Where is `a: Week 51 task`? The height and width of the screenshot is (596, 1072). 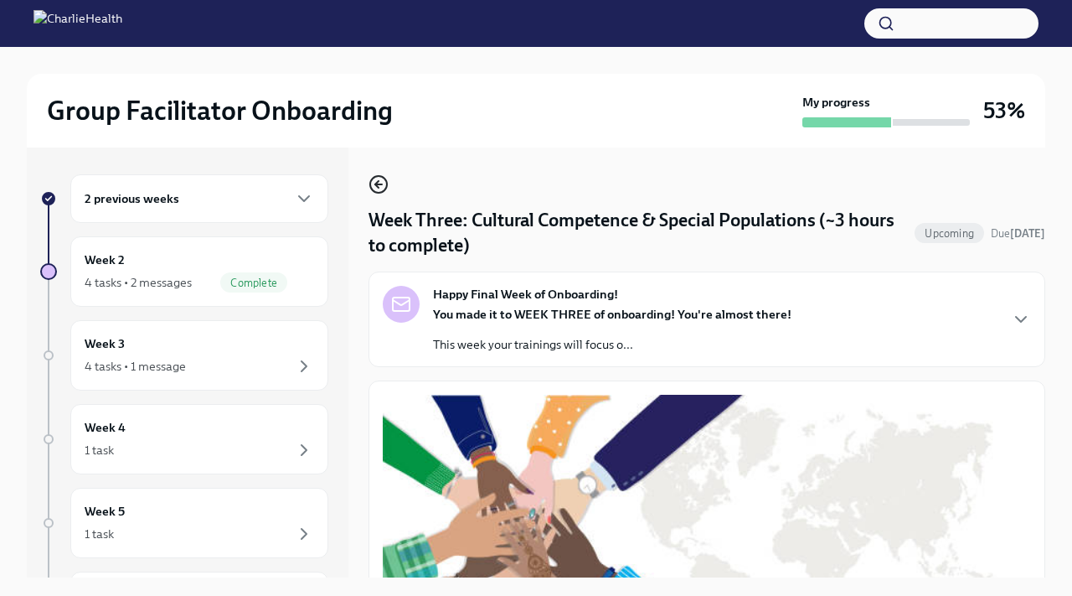 a: Week 51 task is located at coordinates (184, 523).